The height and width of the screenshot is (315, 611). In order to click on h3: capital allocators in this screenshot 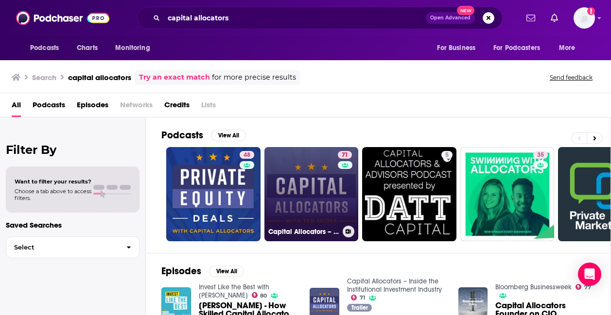, I will do `click(100, 77)`.